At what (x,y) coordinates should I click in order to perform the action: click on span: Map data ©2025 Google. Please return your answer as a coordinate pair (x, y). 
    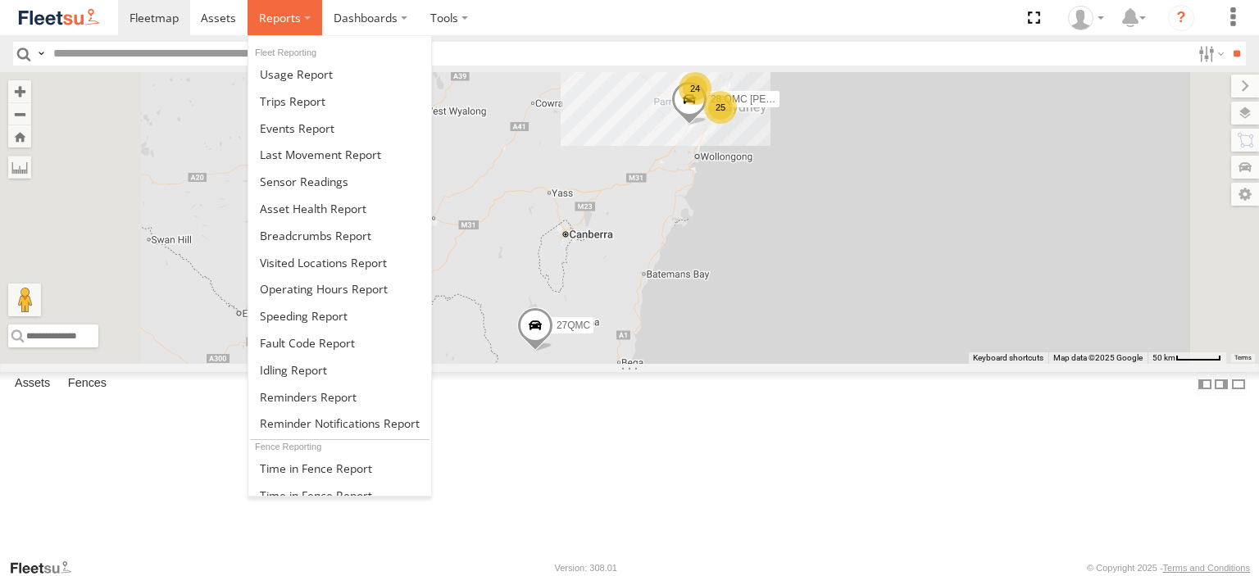
    Looking at the image, I should click on (1098, 357).